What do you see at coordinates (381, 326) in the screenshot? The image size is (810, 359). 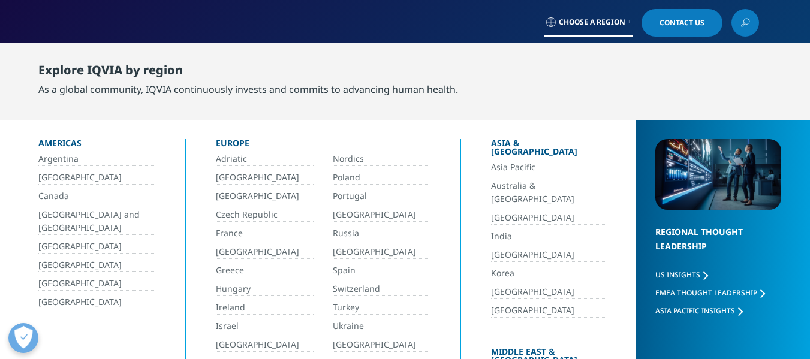 I see `a: Ukraine` at bounding box center [381, 326].